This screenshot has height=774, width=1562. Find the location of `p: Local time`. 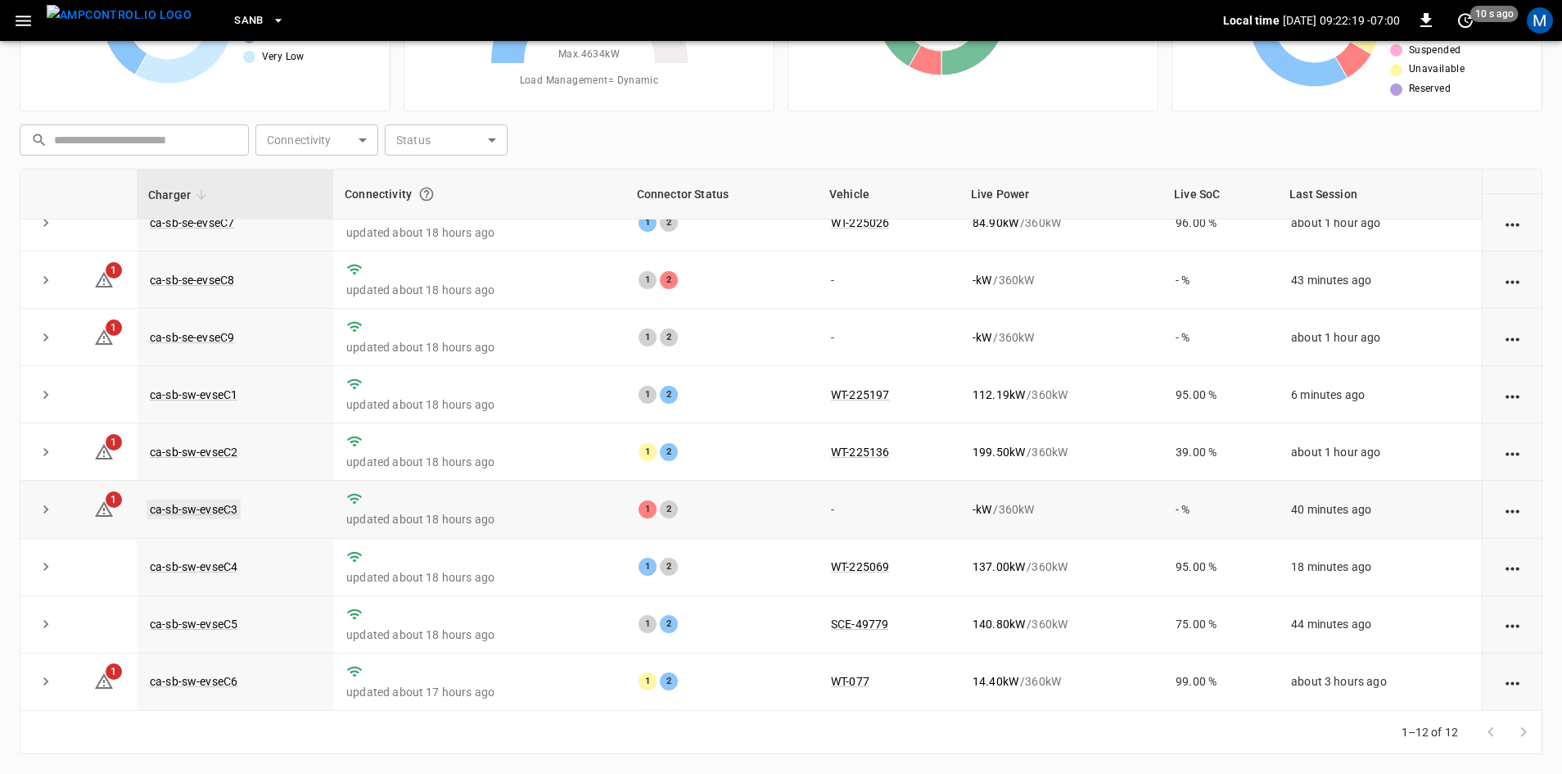

p: Local time is located at coordinates (1251, 20).